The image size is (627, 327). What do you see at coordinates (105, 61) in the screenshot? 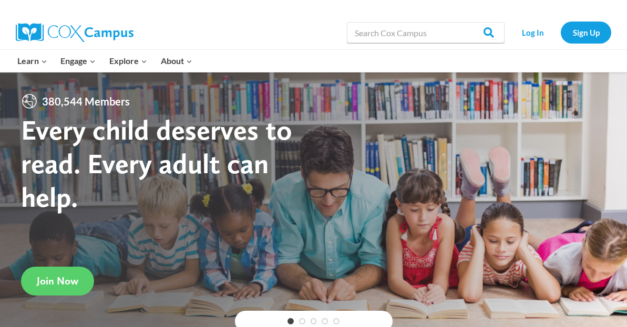
I see `nav: Primary Navigation` at bounding box center [105, 61].